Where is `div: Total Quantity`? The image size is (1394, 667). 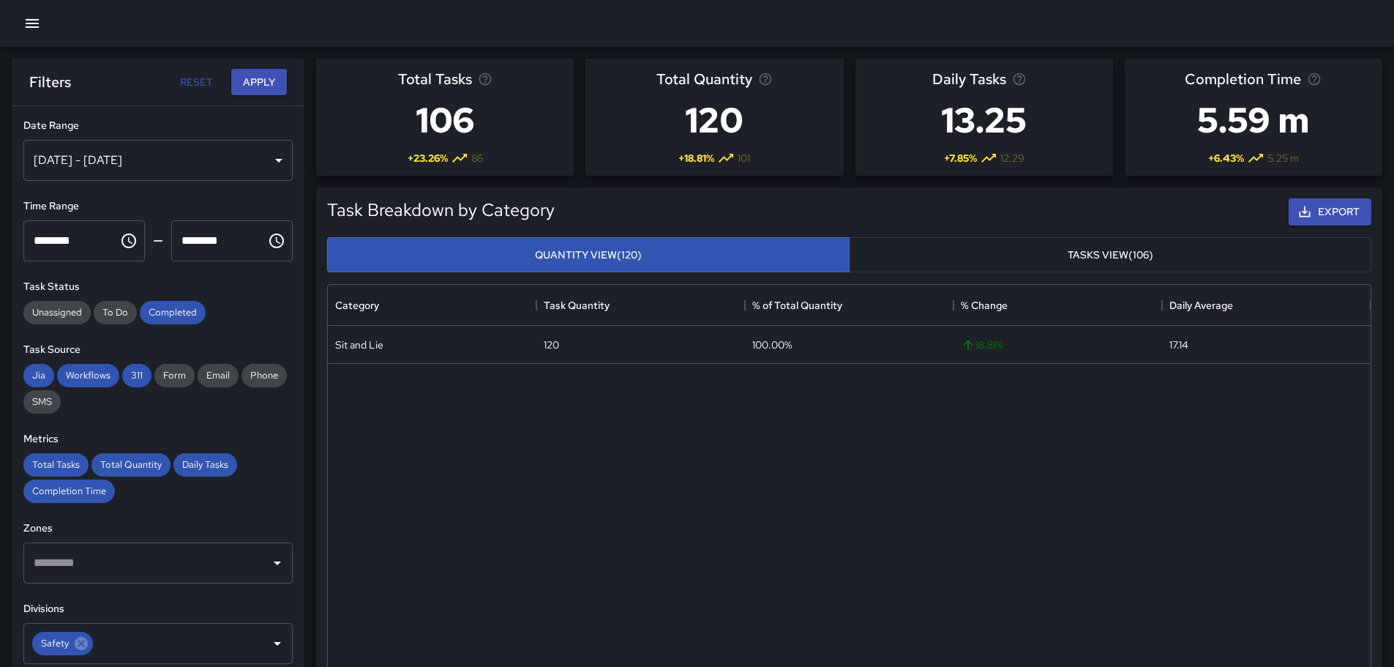
div: Total Quantity is located at coordinates (131, 465).